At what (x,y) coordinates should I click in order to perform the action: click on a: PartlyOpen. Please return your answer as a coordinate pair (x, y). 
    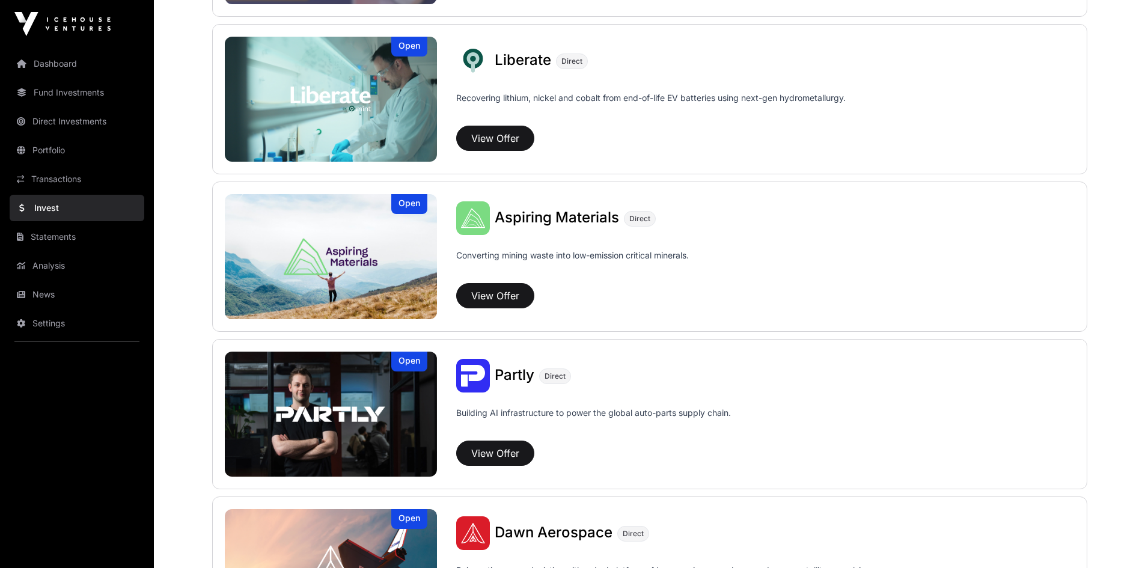
    Looking at the image, I should click on (331, 414).